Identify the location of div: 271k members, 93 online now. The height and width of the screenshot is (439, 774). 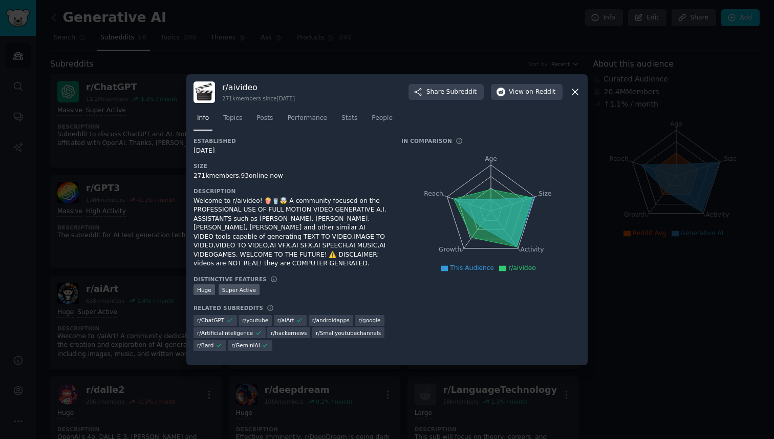
(290, 176).